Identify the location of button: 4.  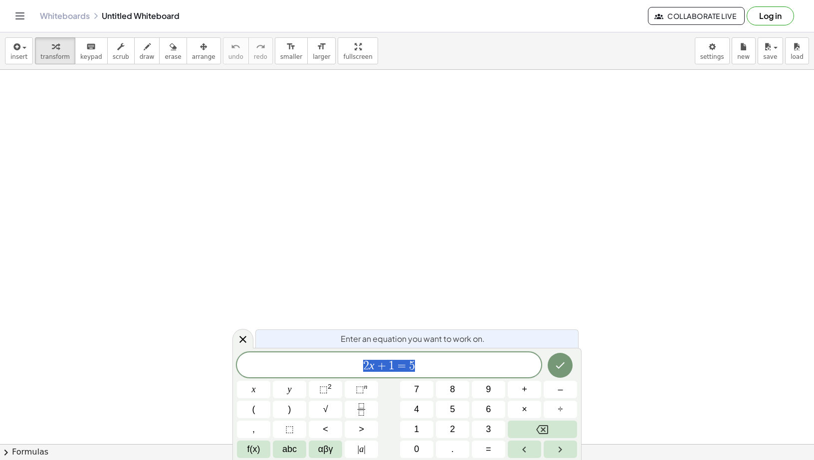
(416, 409).